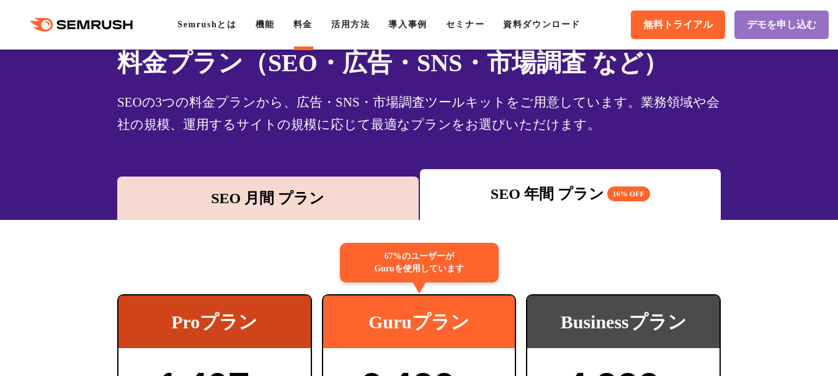 This screenshot has height=376, width=838. Describe the element at coordinates (303, 24) in the screenshot. I see `a: 料金` at that location.